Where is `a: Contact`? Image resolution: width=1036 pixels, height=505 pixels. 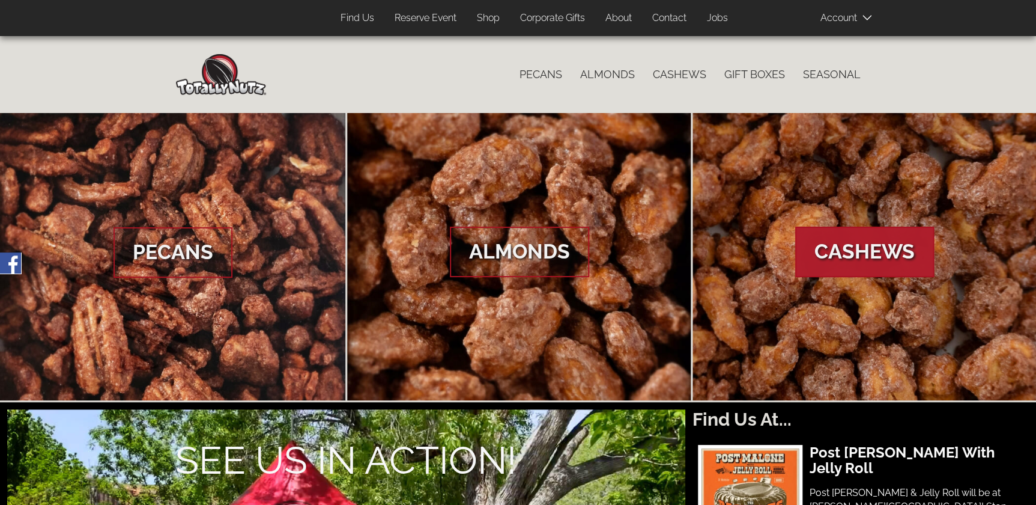 a: Contact is located at coordinates (669, 18).